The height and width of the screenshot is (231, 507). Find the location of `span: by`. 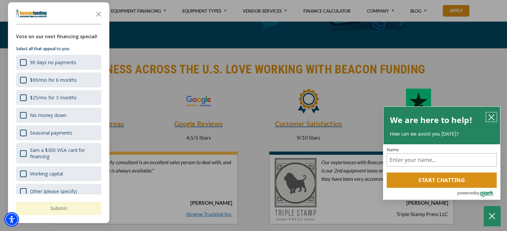

span: by is located at coordinates (477, 193).